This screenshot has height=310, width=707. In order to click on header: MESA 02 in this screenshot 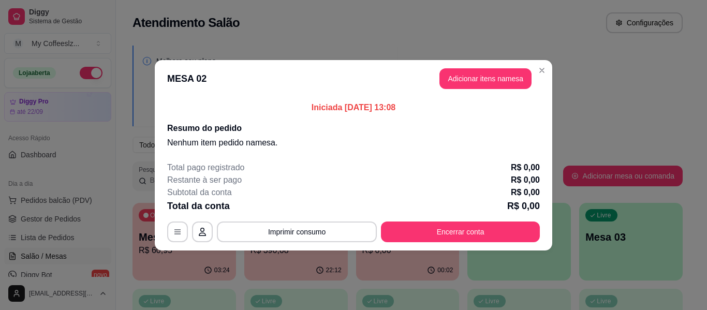, I will do `click(354, 79)`.